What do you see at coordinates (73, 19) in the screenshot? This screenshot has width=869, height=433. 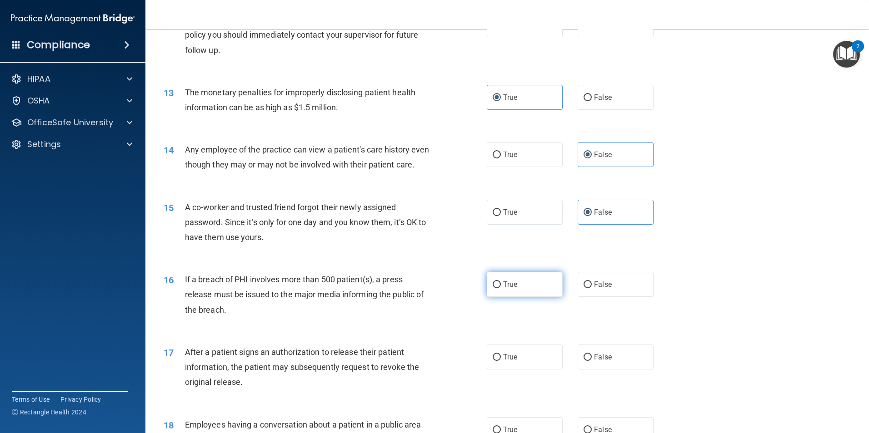 I see `img: PMB logo` at bounding box center [73, 19].